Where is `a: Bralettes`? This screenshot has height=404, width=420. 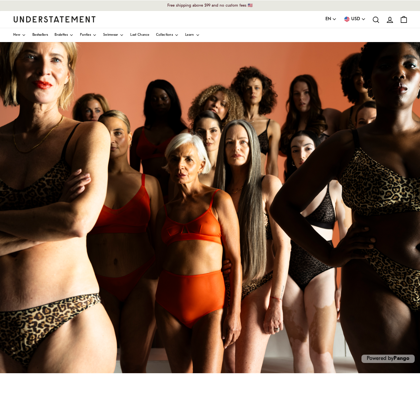
a: Bralettes is located at coordinates (64, 35).